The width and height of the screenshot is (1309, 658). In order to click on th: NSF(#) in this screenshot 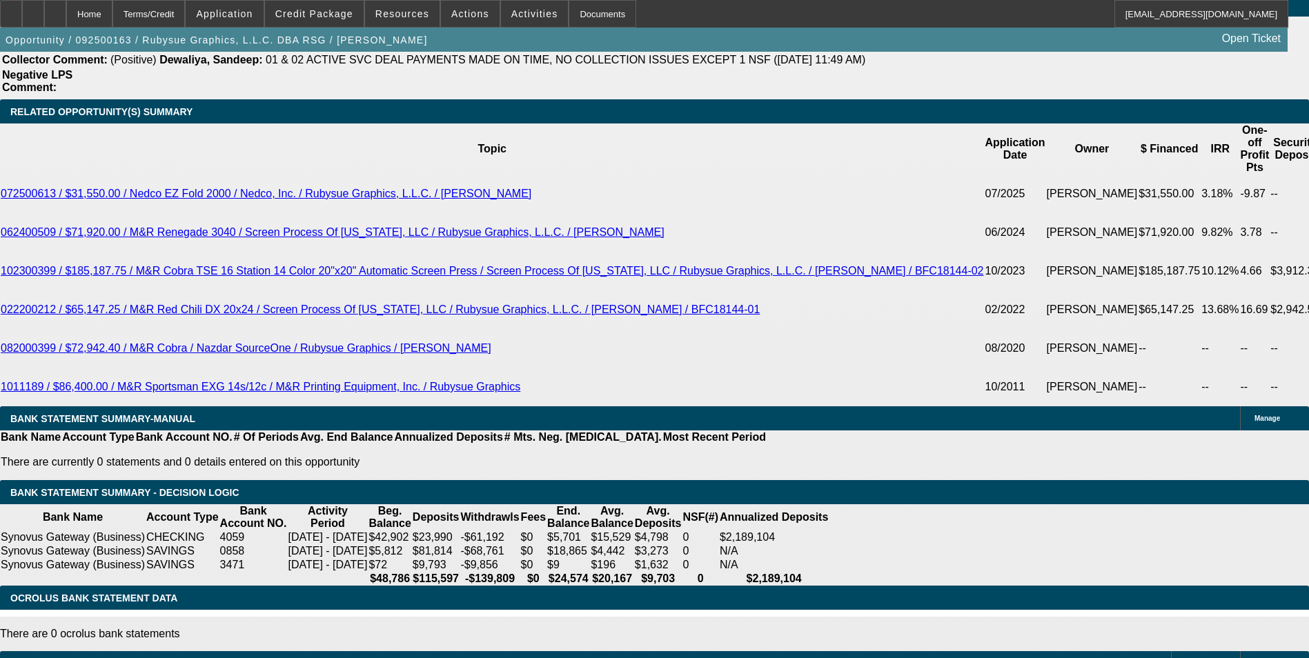, I will do `click(700, 518)`.